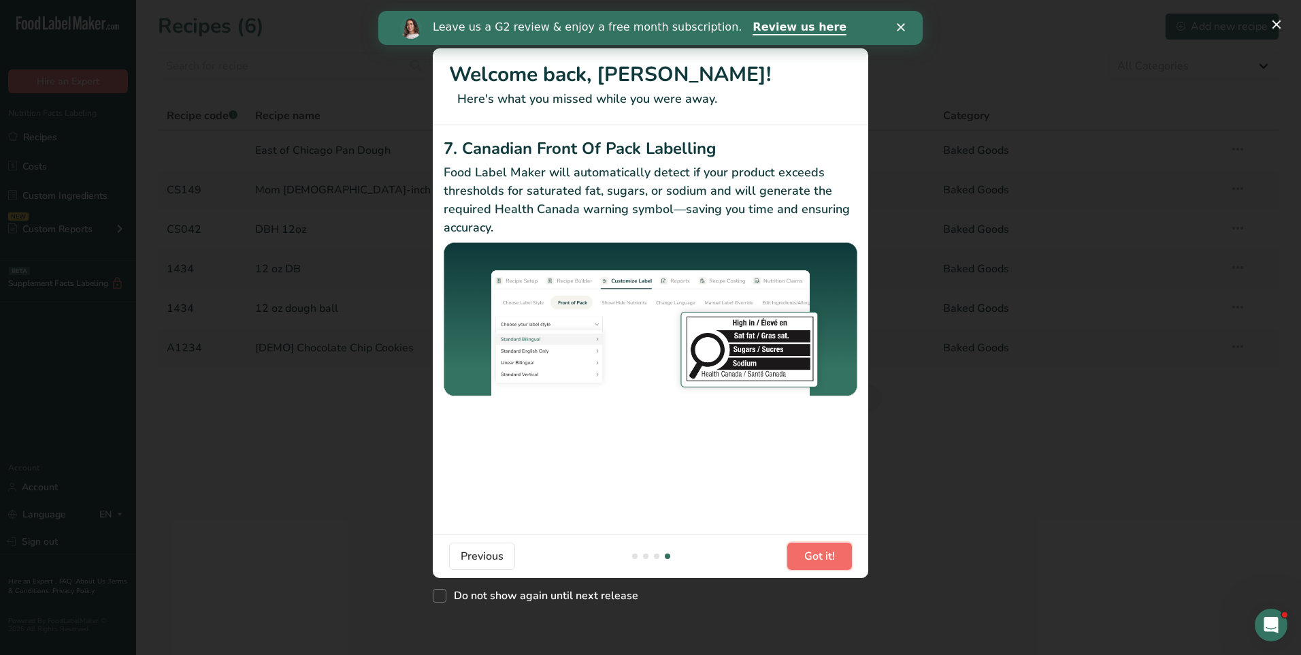  Describe the element at coordinates (542, 595) in the screenshot. I see `span: Do not show again until next release` at that location.